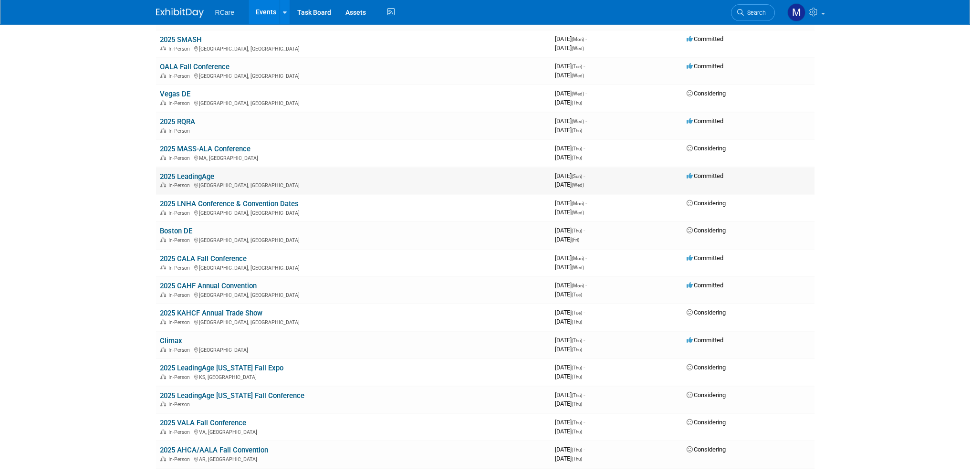 This screenshot has height=473, width=970. What do you see at coordinates (171, 341) in the screenshot?
I see `a: Climax` at bounding box center [171, 341].